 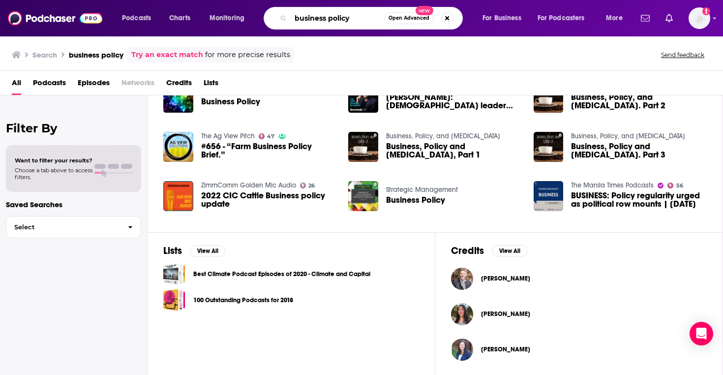 What do you see at coordinates (49, 85) in the screenshot?
I see `a: Podcasts` at bounding box center [49, 85].